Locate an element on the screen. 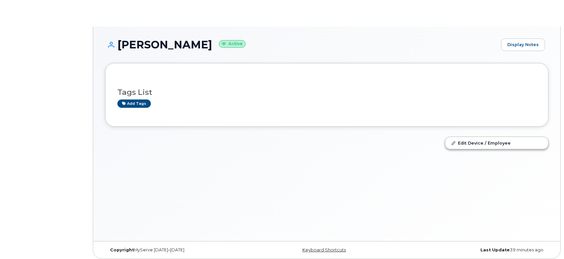 The height and width of the screenshot is (259, 564). strong: Copyright is located at coordinates (122, 250).